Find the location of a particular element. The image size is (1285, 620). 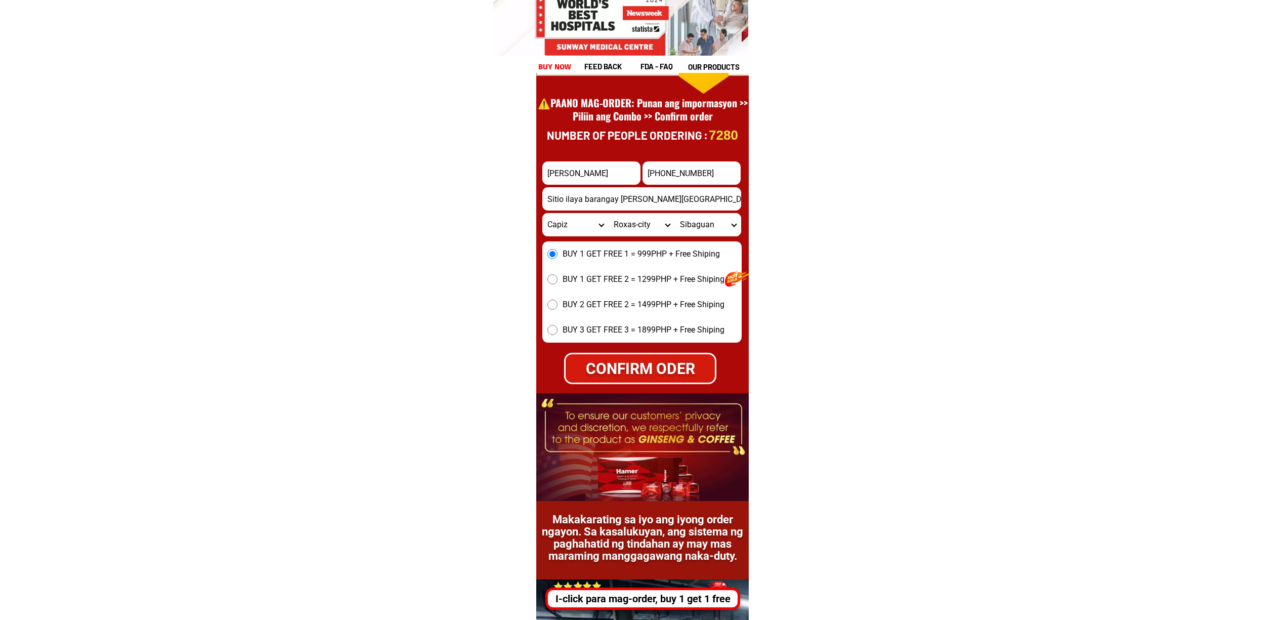

div: I-click para mag-order, buy 1 get 1 free is located at coordinates (642, 598).